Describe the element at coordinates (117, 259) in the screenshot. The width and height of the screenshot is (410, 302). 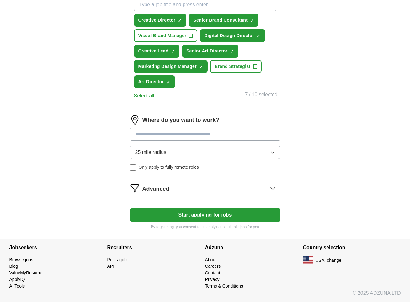
I see `a: Post a job` at that location.